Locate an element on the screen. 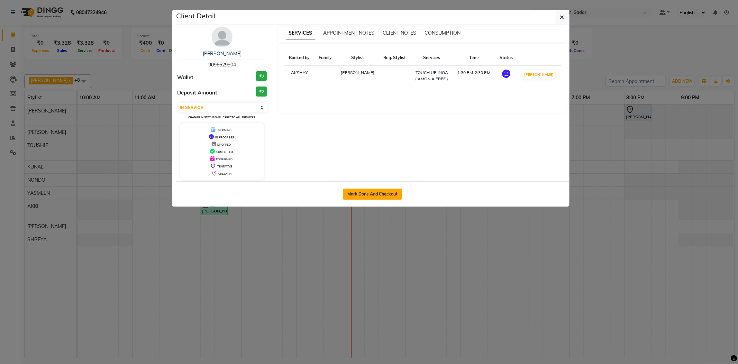 Image resolution: width=738 pixels, height=364 pixels. th: Booked by is located at coordinates (299, 58).